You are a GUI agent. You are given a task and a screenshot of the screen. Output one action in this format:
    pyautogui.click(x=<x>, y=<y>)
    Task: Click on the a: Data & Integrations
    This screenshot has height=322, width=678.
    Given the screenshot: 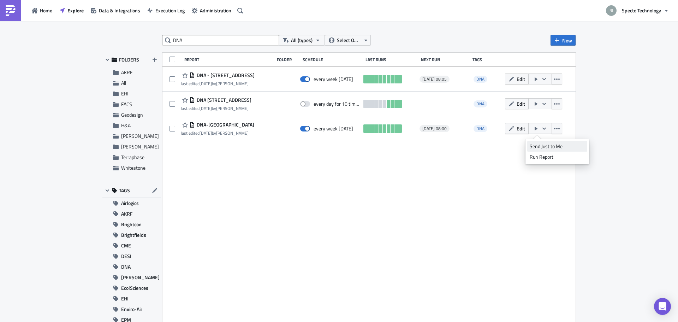 What is the action you would take?
    pyautogui.click(x=115, y=10)
    